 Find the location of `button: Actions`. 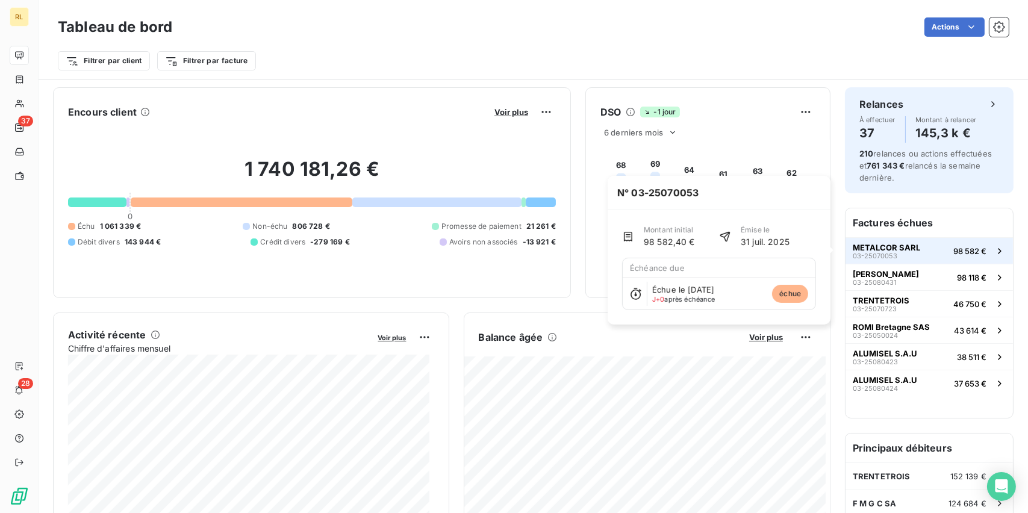

button: Actions is located at coordinates (955, 27).